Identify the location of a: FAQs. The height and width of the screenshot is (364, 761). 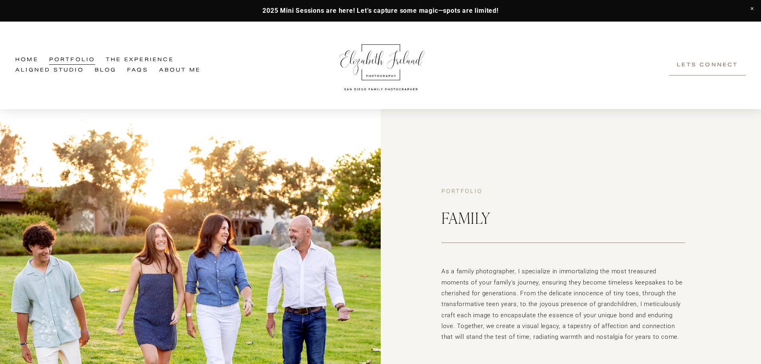
(137, 70).